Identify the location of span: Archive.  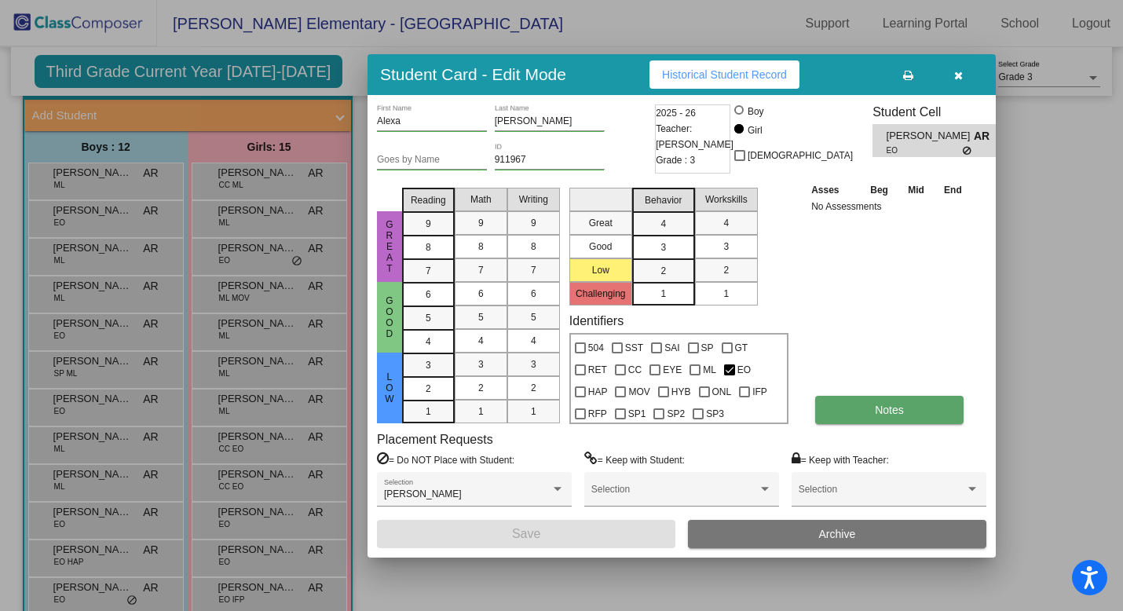
(837, 534).